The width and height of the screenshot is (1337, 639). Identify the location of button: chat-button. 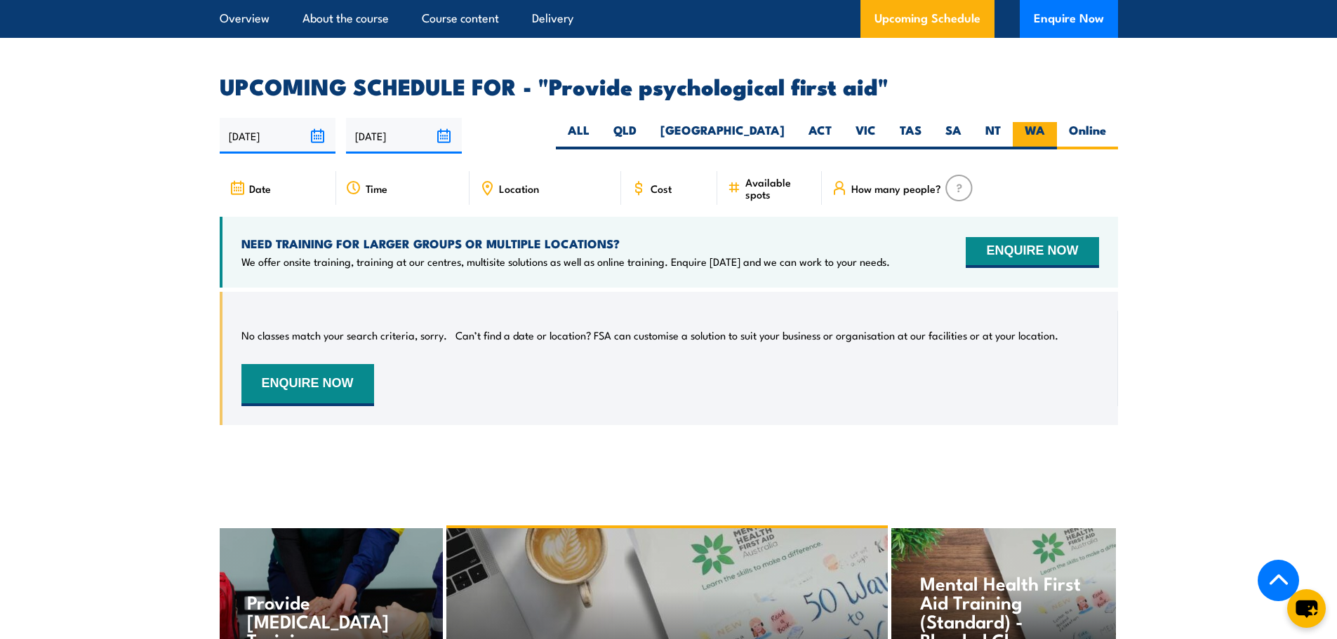
(1306, 608).